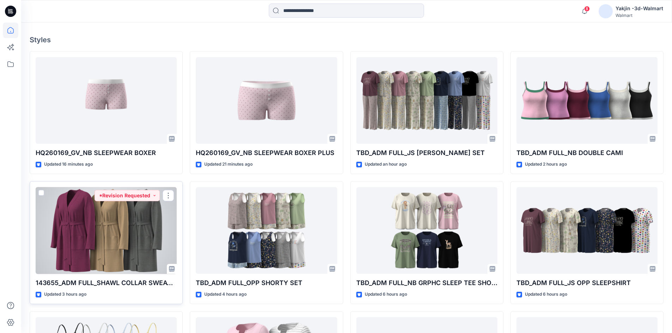  I want to click on p: 143655_ADM FULL_SHAWL COLLAR SWEATER ROBE, so click(106, 283).